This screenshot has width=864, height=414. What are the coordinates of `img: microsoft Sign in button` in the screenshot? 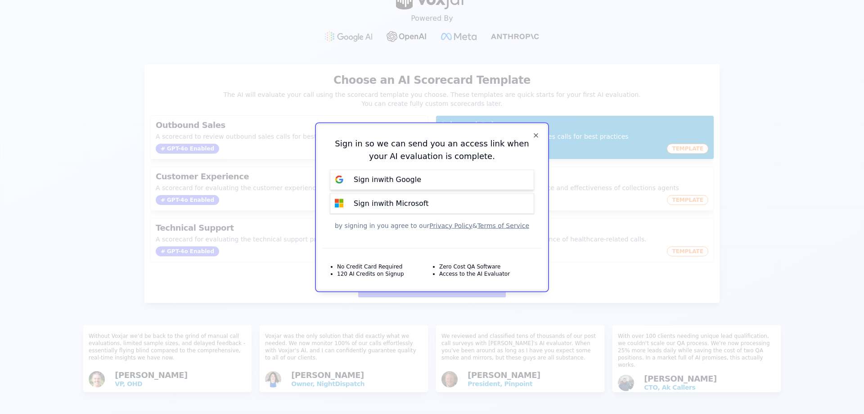 It's located at (339, 203).